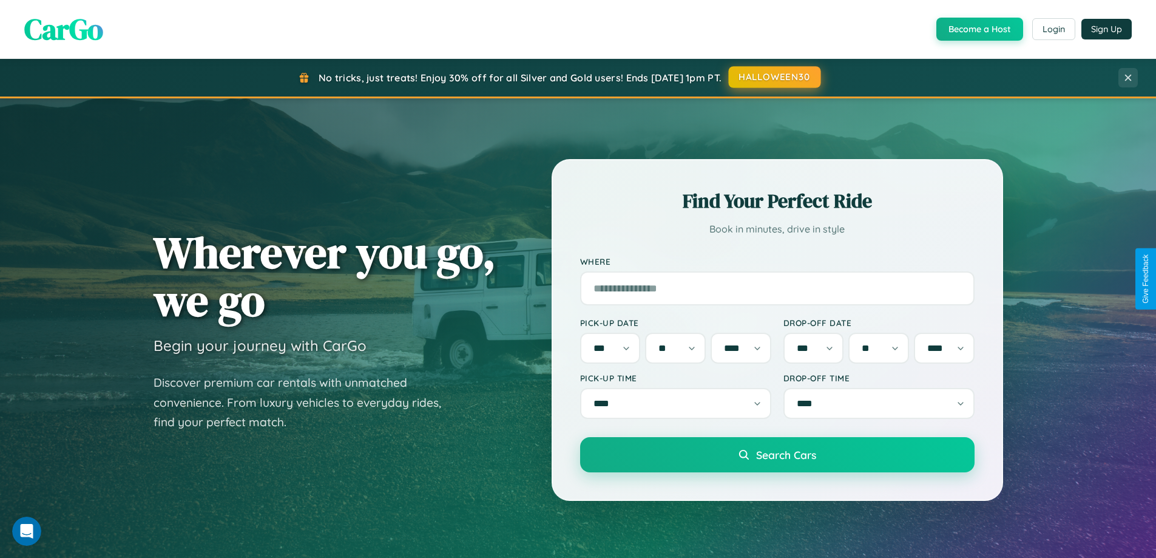 This screenshot has height=558, width=1156. Describe the element at coordinates (260, 345) in the screenshot. I see `h3: Begin your journey with CarGo` at that location.